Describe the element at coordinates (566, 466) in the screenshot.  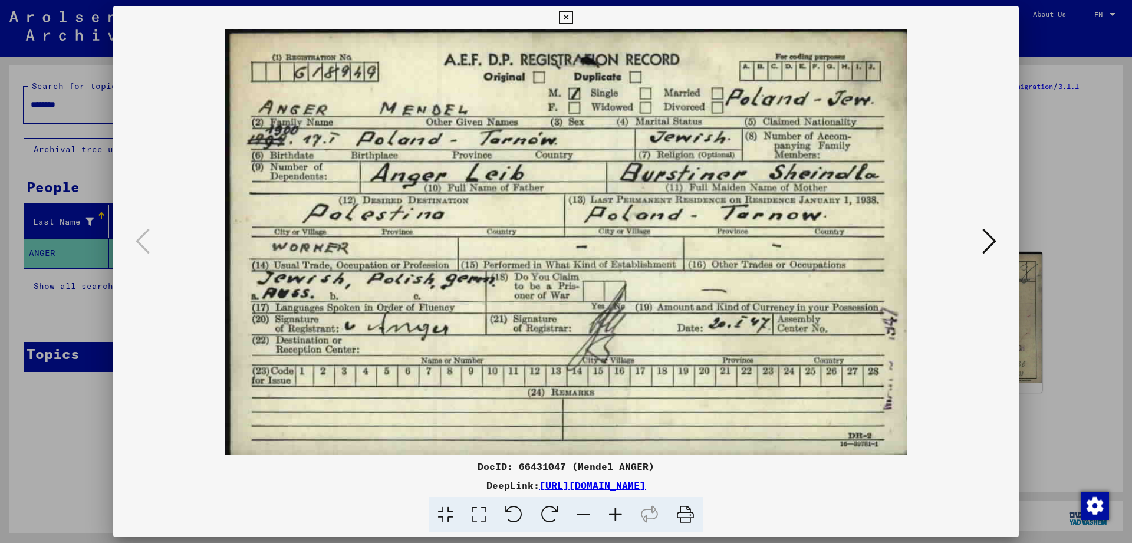
I see `div: DocID: 66431047 (Mendel ANGER)` at that location.